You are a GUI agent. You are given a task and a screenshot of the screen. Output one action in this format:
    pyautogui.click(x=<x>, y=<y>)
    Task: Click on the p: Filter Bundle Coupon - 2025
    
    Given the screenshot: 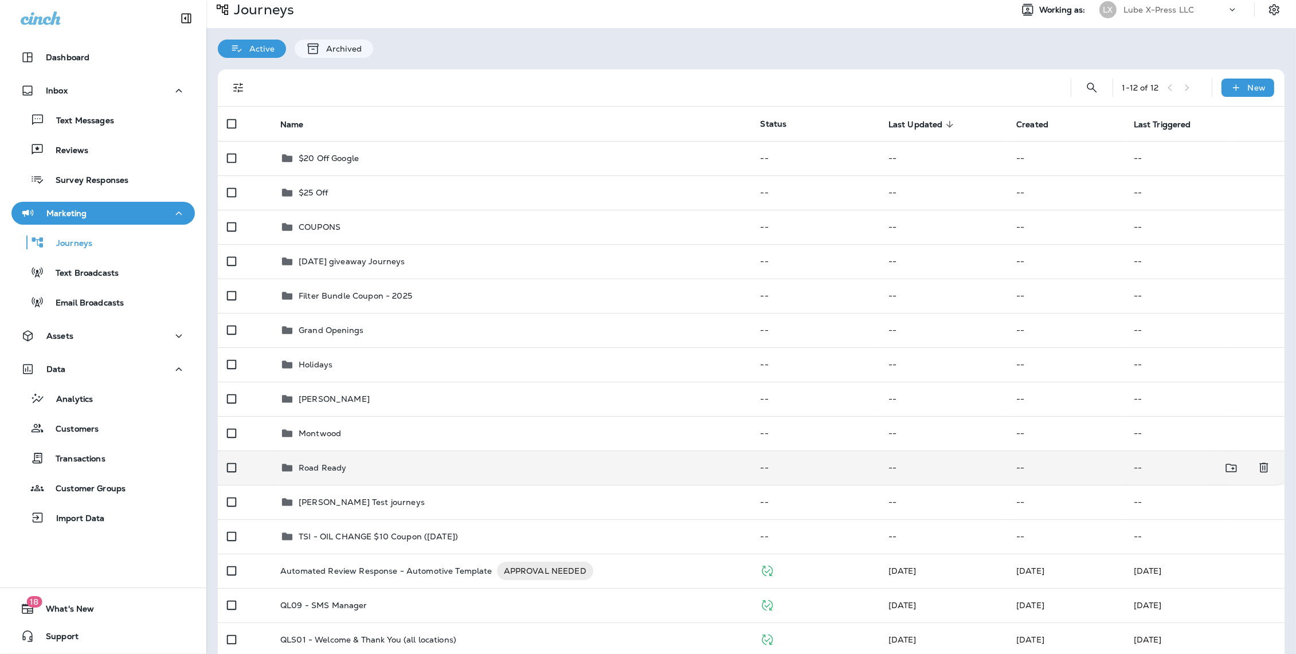 What is the action you would take?
    pyautogui.click(x=355, y=296)
    